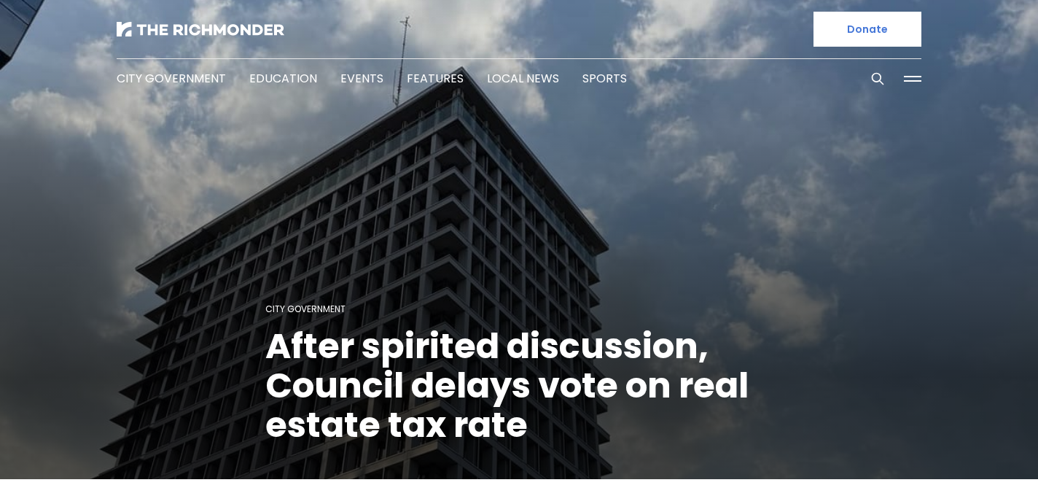  What do you see at coordinates (200, 29) in the screenshot?
I see `img: The Richmonder` at bounding box center [200, 29].